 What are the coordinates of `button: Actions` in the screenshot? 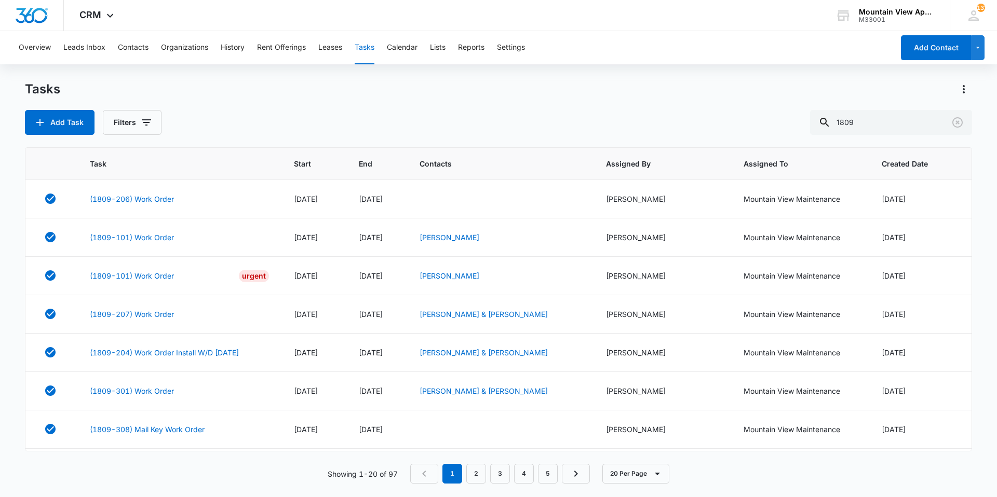 It's located at (964, 89).